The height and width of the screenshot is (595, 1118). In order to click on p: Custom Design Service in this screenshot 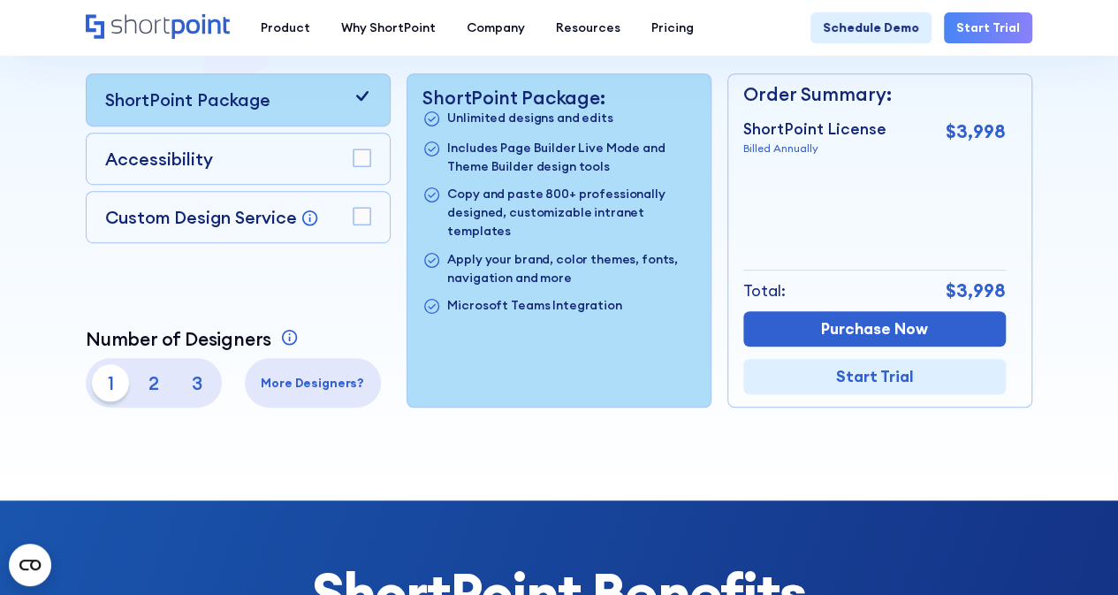, I will do `click(201, 217)`.